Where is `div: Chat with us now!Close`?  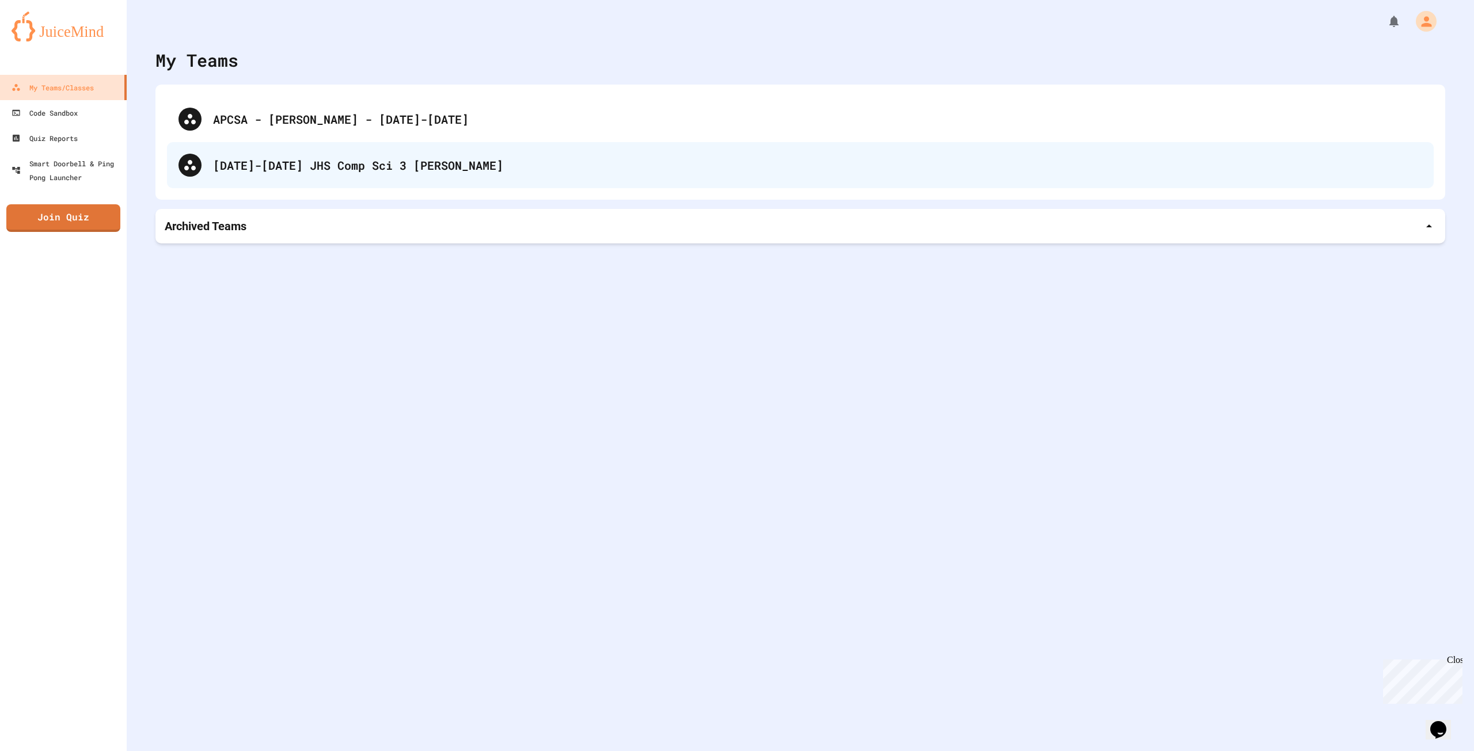 div: Chat with us now!Close is located at coordinates (42, 39).